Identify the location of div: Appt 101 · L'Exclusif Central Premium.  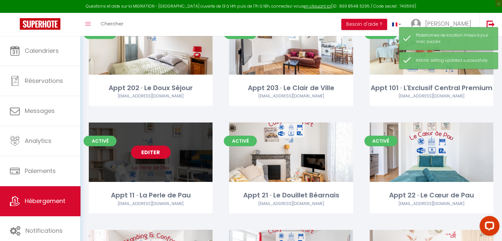
(431, 88).